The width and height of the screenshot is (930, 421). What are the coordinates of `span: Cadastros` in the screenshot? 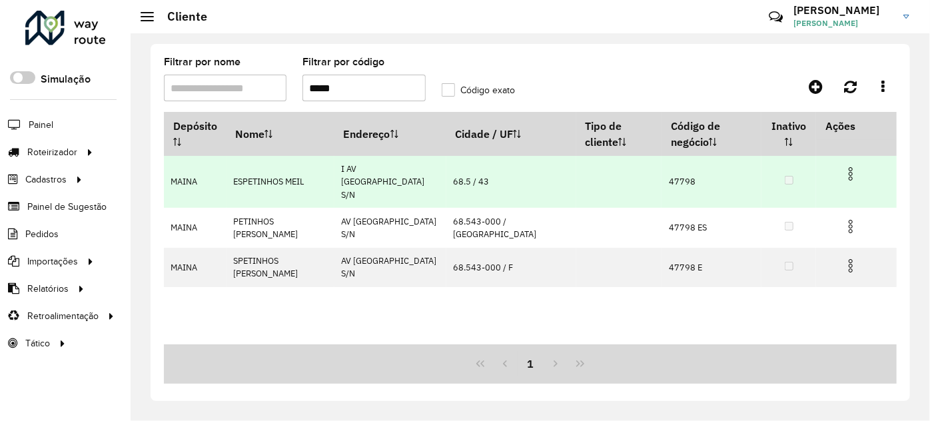 It's located at (46, 179).